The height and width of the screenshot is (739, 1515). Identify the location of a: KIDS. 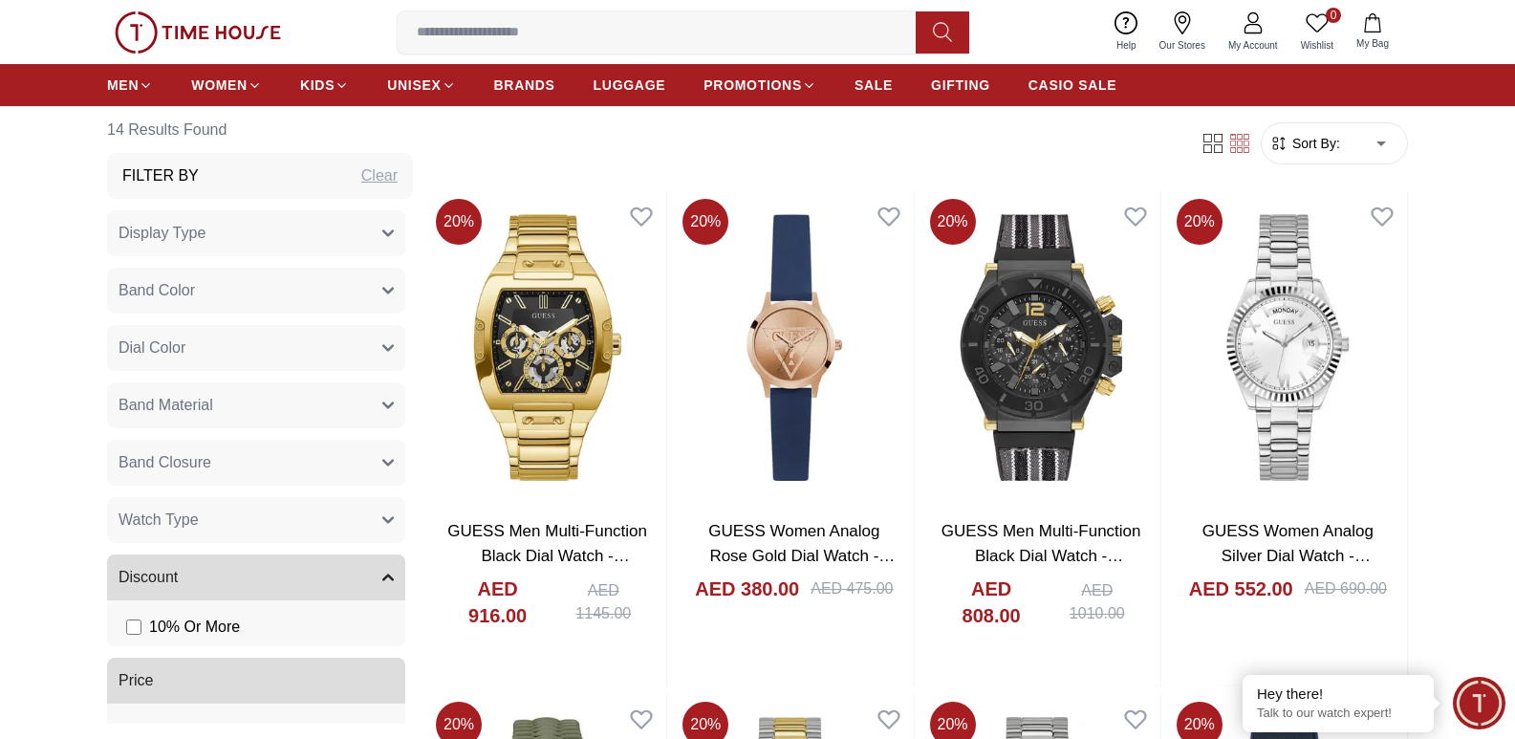
(324, 85).